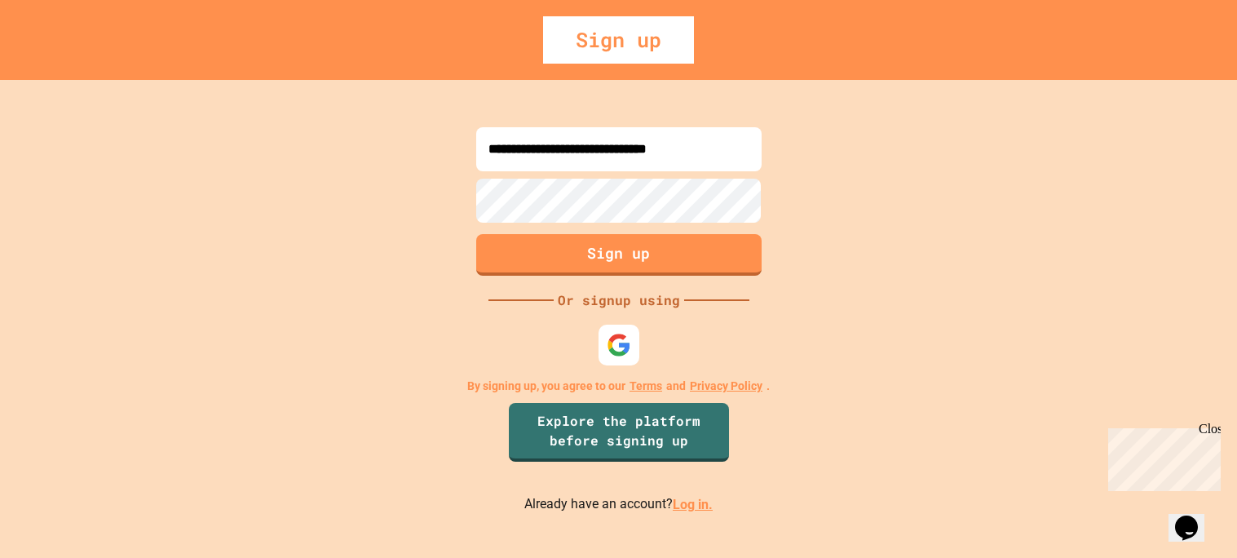 The image size is (1237, 558). Describe the element at coordinates (646, 386) in the screenshot. I see `a: Terms` at that location.